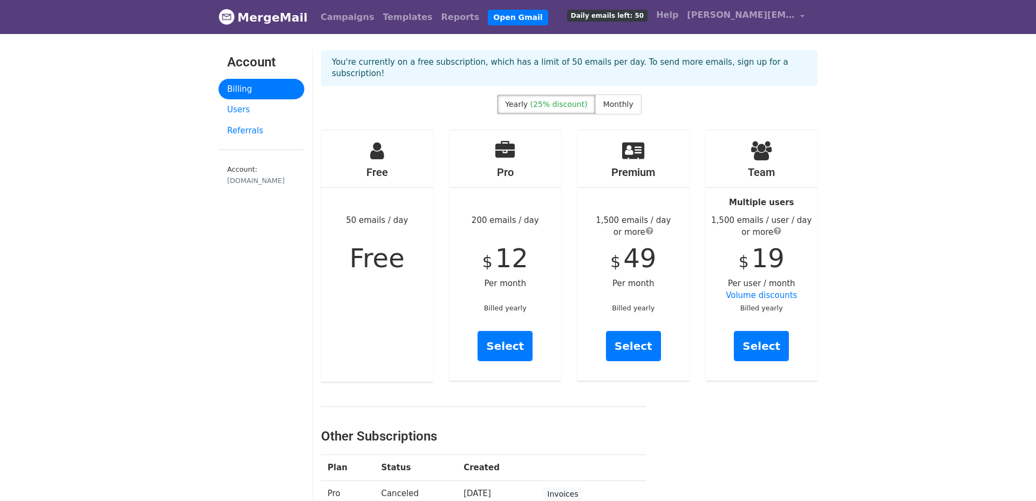 This screenshot has height=501, width=1036. What do you see at coordinates (497, 468) in the screenshot?
I see `th: Created` at bounding box center [497, 468].